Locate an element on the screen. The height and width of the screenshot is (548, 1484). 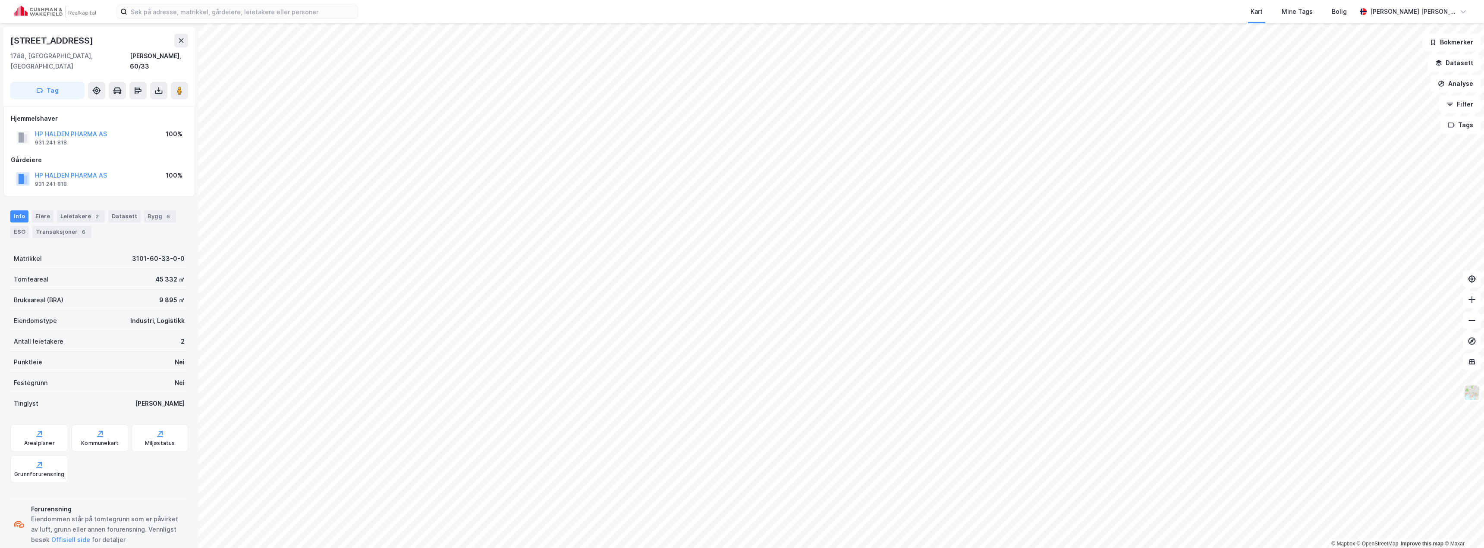
div: Gårdeiere is located at coordinates (99, 160).